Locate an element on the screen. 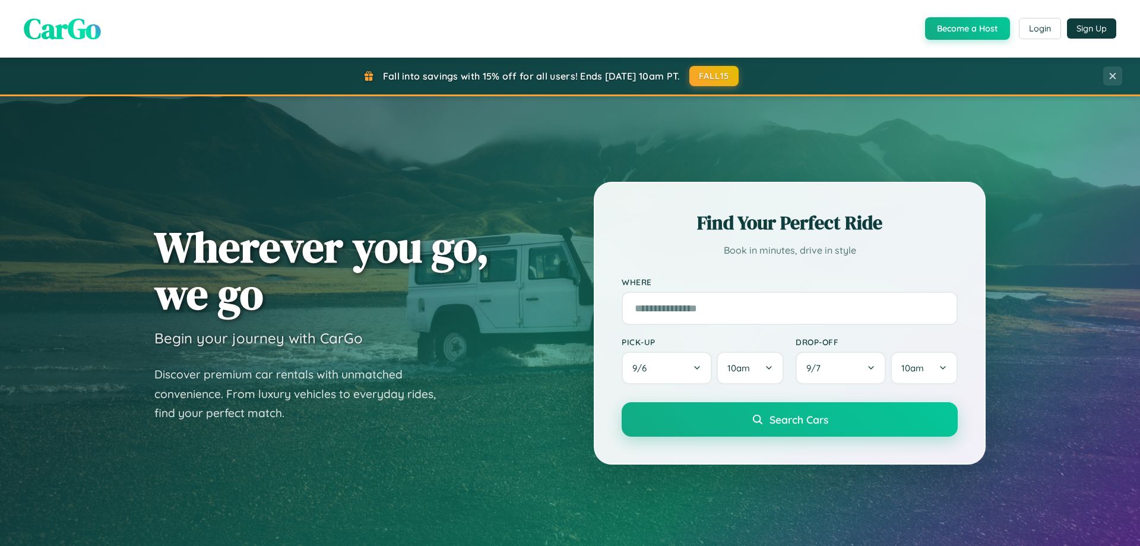 The width and height of the screenshot is (1140, 546). button: 9/6 is located at coordinates (667, 368).